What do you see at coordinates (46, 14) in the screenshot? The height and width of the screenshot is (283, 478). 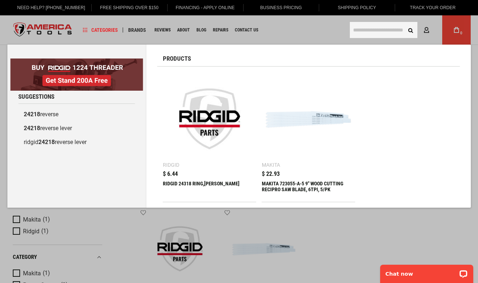 I see `p: Chat now` at bounding box center [46, 14].